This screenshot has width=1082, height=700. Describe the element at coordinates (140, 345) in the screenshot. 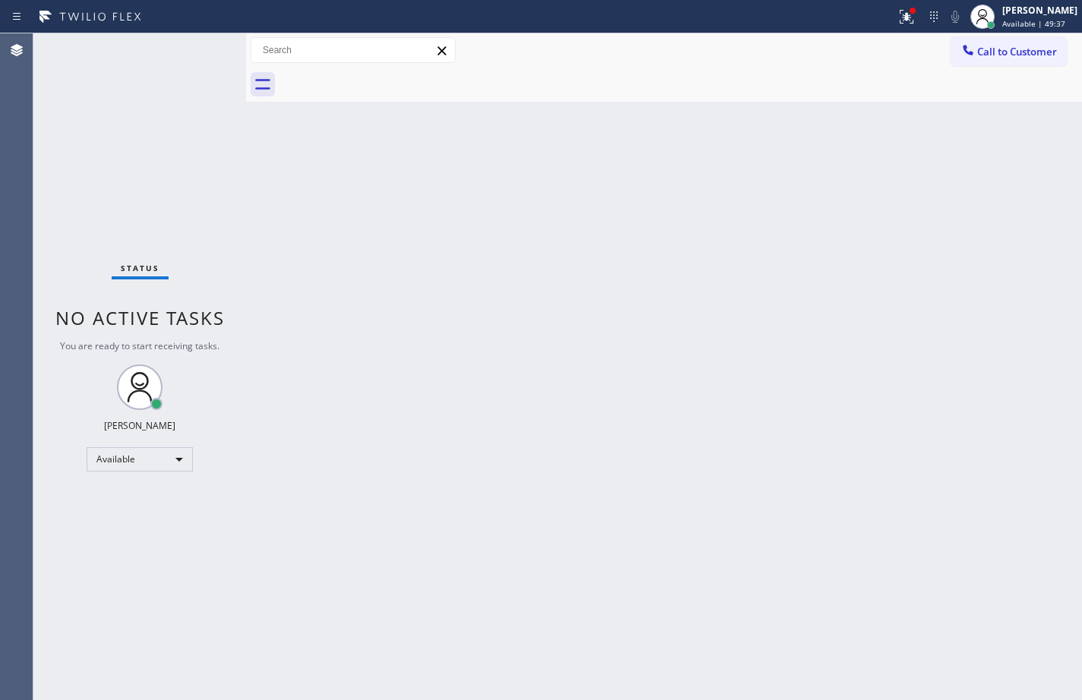

I see `span: You are ready to start receiving tasks.` at that location.